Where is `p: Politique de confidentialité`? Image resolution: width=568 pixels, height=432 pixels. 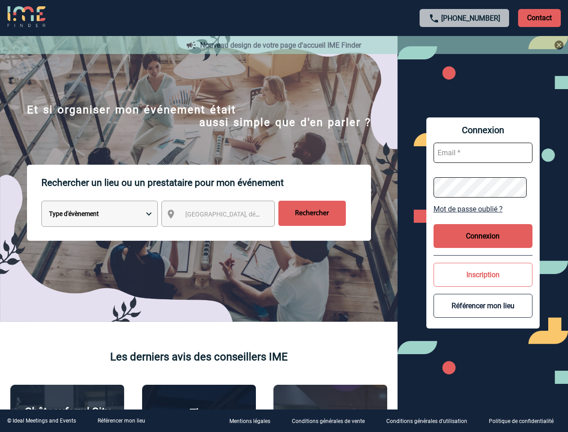 p: Politique de confidentialité is located at coordinates (521, 421).